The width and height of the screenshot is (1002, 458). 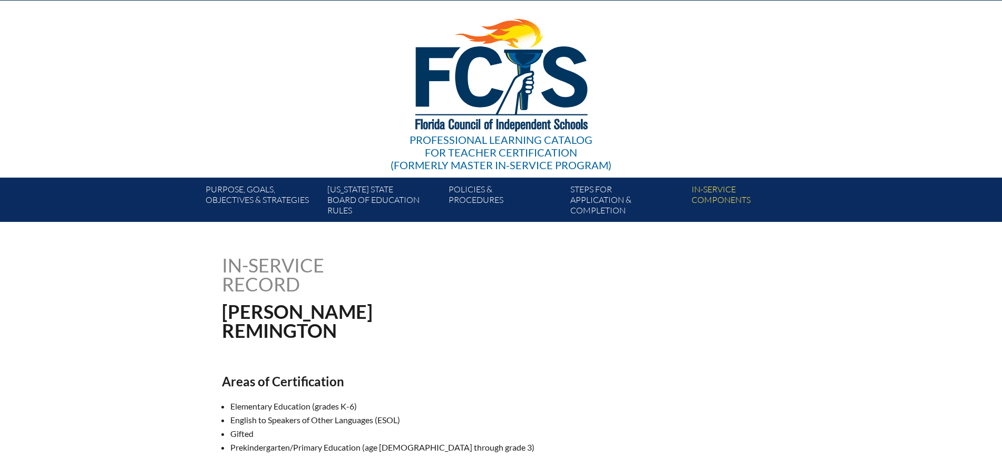 I want to click on div: Professional Learning Catalog (formerly Master In-service Program), so click(x=501, y=152).